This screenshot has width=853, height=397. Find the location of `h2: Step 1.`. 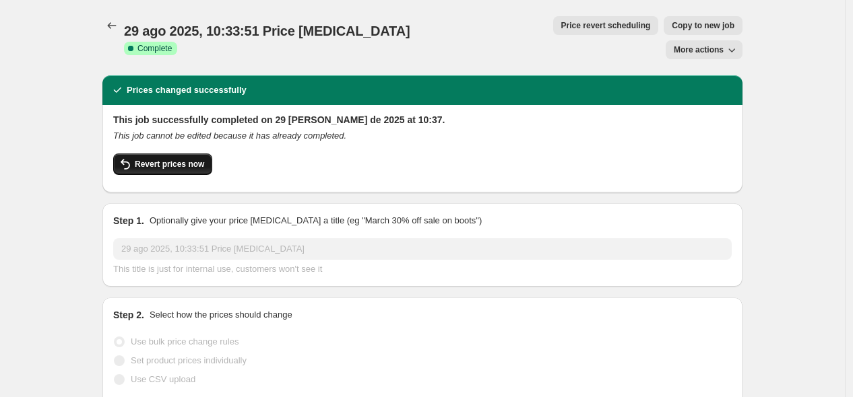

h2: Step 1. is located at coordinates (129, 221).